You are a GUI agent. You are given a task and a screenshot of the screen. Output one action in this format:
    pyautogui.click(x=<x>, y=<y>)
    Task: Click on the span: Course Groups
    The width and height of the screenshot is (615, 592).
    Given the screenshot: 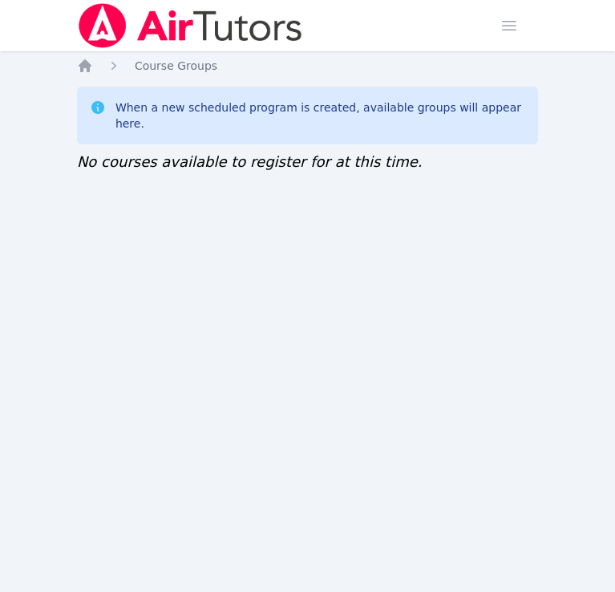 What is the action you would take?
    pyautogui.click(x=176, y=66)
    